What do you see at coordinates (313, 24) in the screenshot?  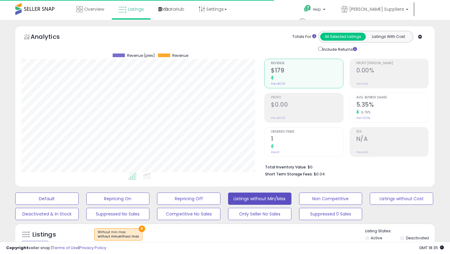 I see `a: Hi Eitan` at bounding box center [313, 24].